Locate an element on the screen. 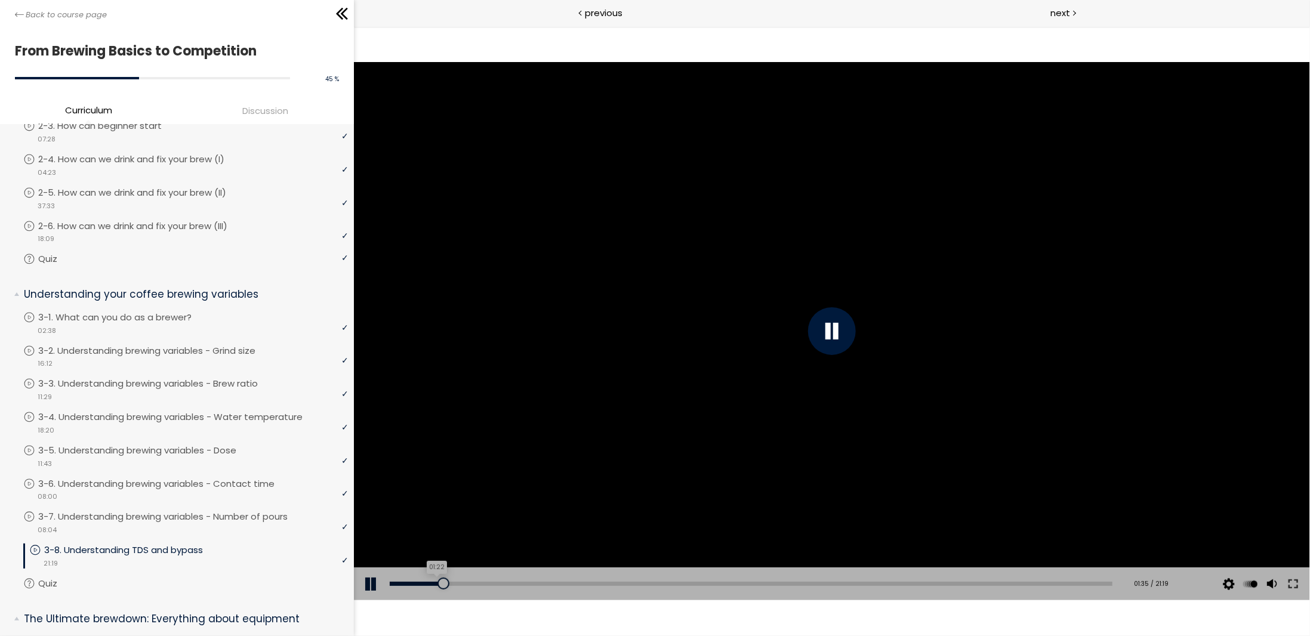  button: Volume is located at coordinates (918, 558).